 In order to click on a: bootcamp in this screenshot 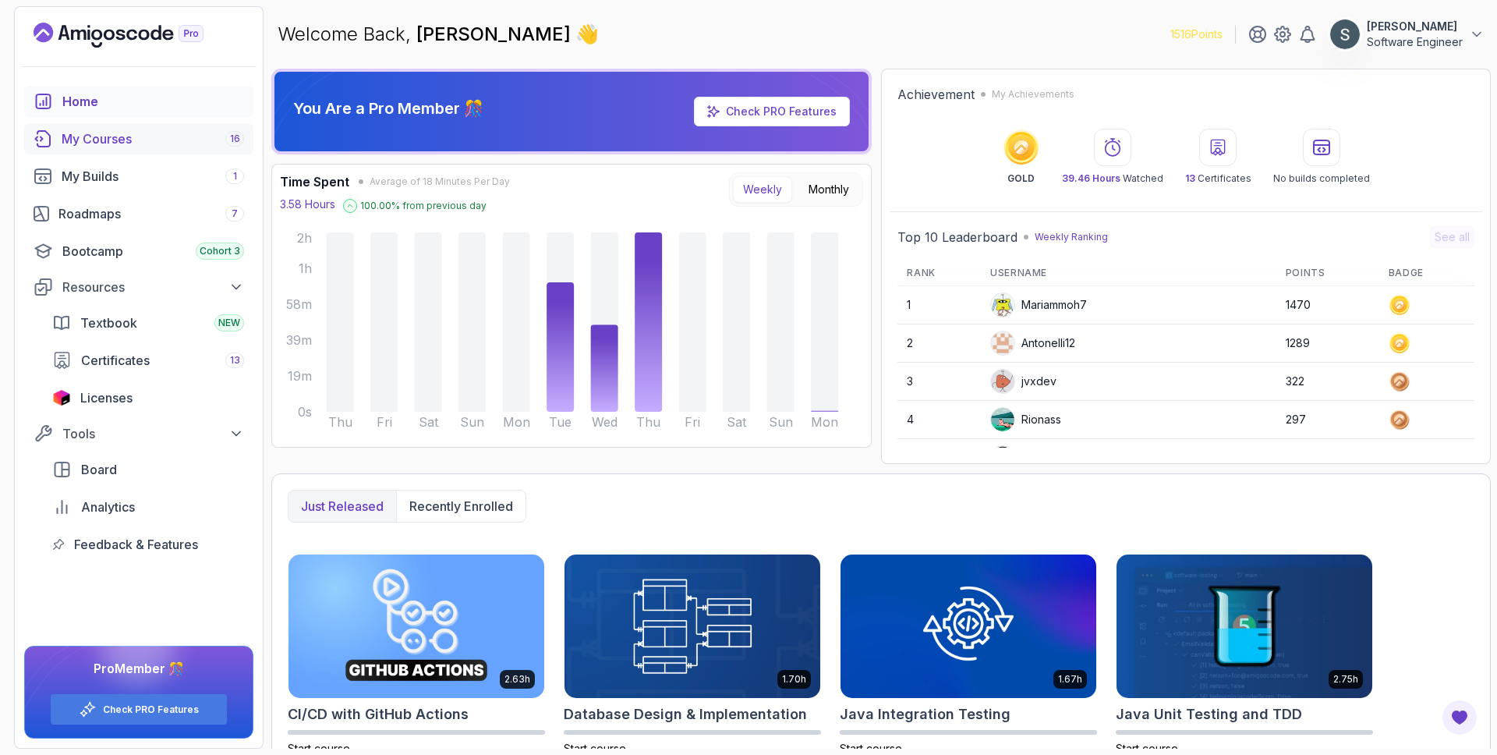, I will do `click(139, 251)`.